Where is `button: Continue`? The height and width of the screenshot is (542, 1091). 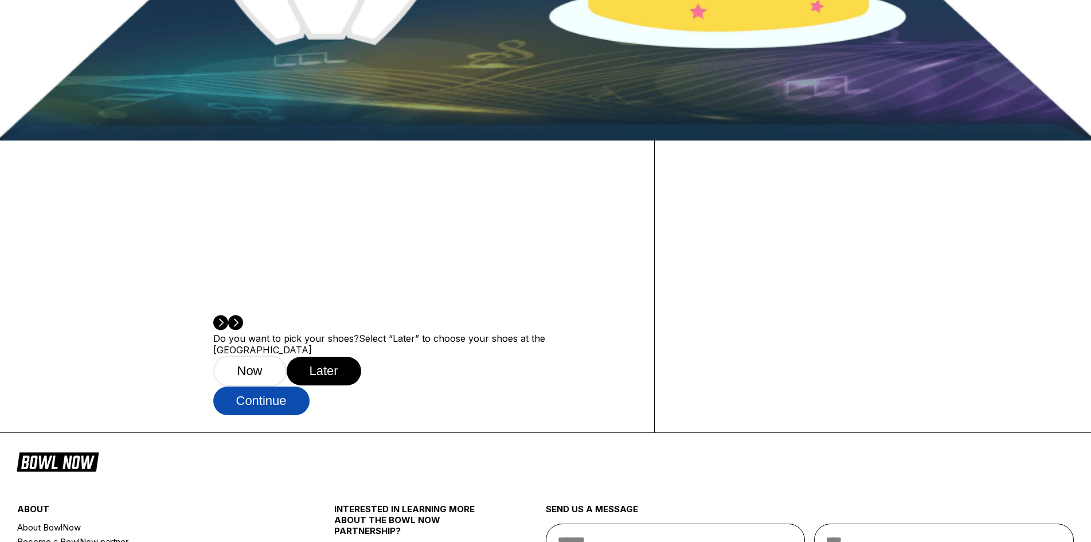
button: Continue is located at coordinates (261, 401).